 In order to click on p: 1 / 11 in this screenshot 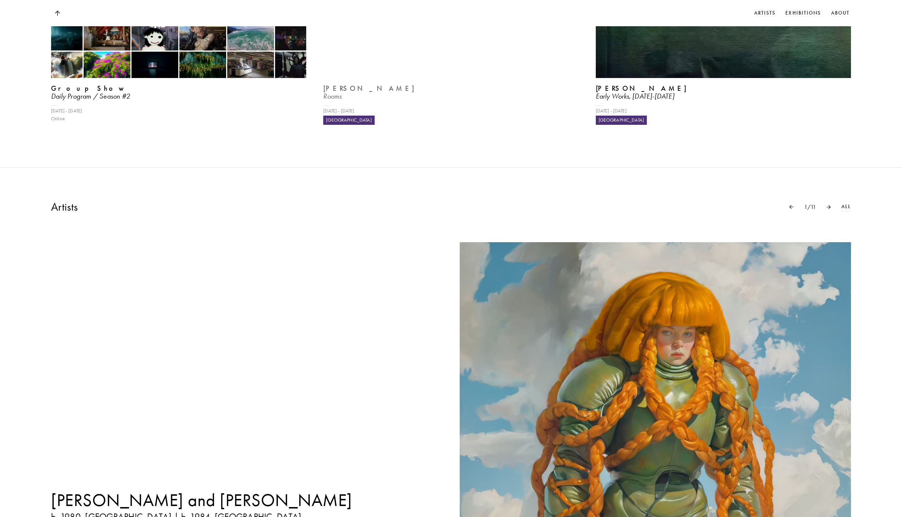, I will do `click(810, 207)`.